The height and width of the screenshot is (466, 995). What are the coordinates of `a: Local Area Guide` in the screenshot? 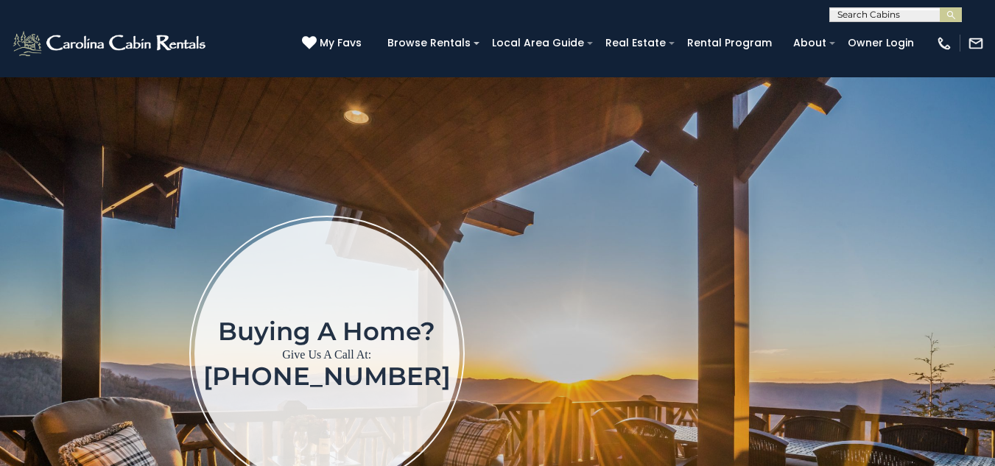 It's located at (538, 43).